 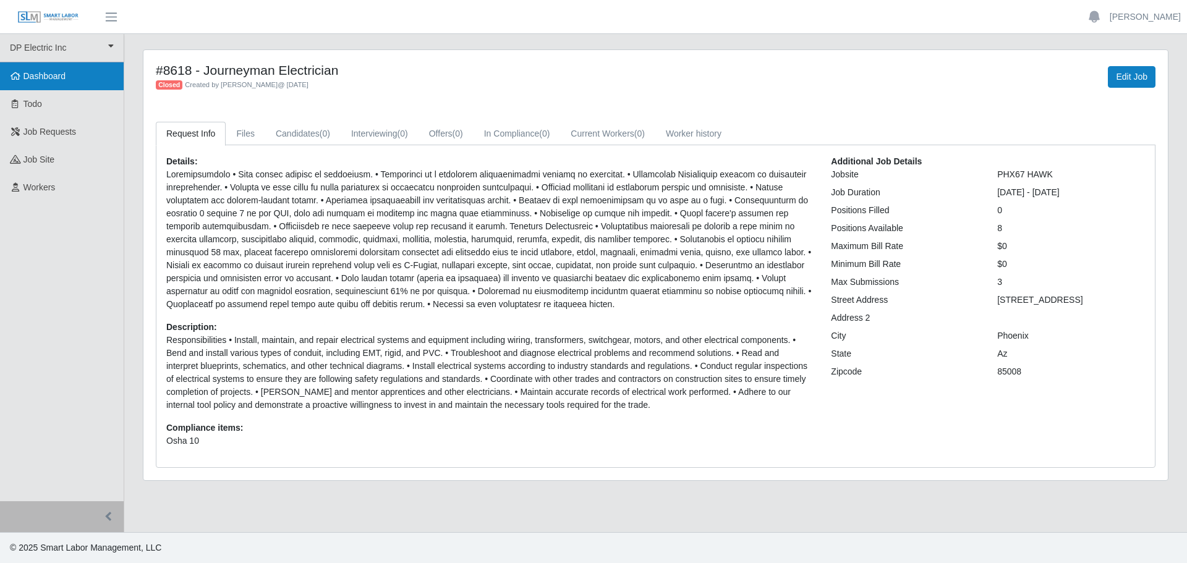 I want to click on span: job site, so click(x=39, y=159).